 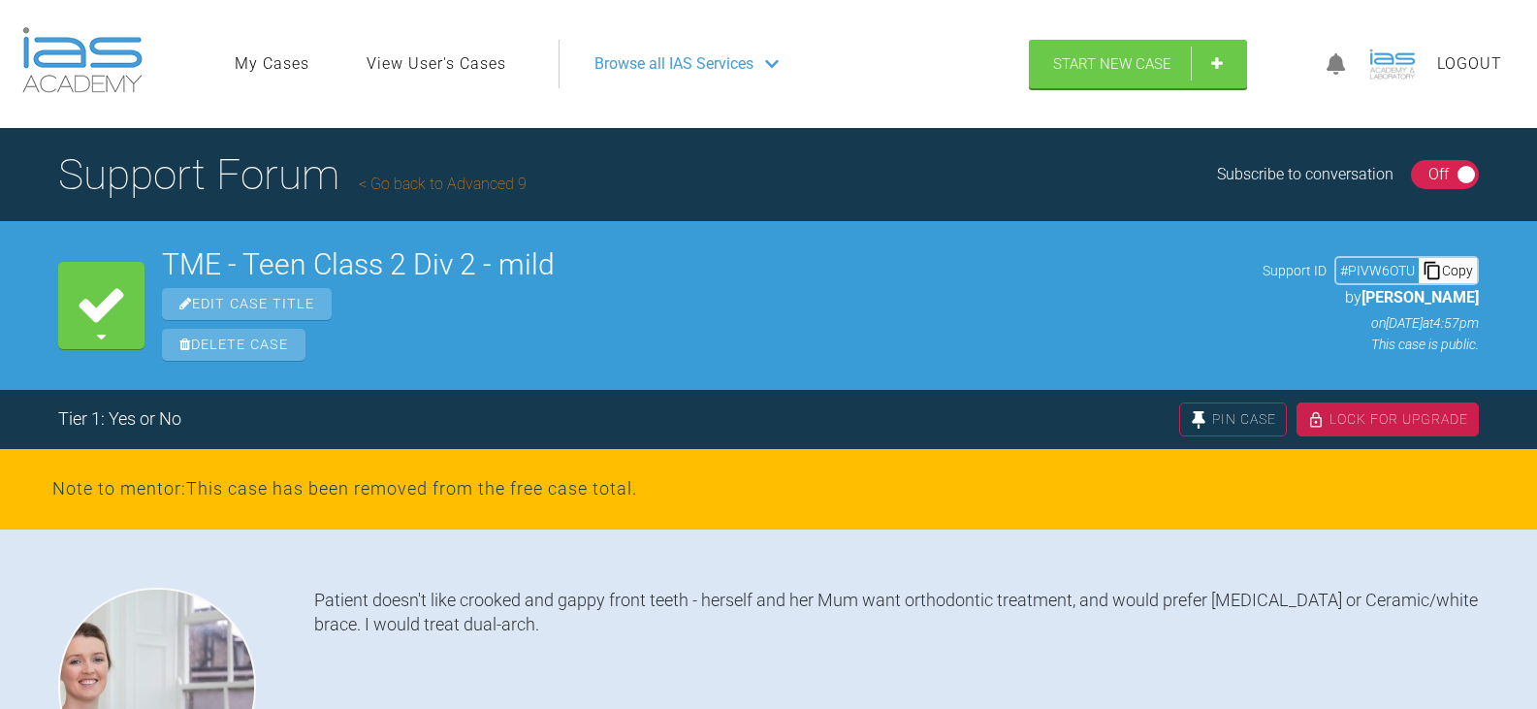 What do you see at coordinates (1305, 174) in the screenshot?
I see `div: Subscribe to conversation` at bounding box center [1305, 174].